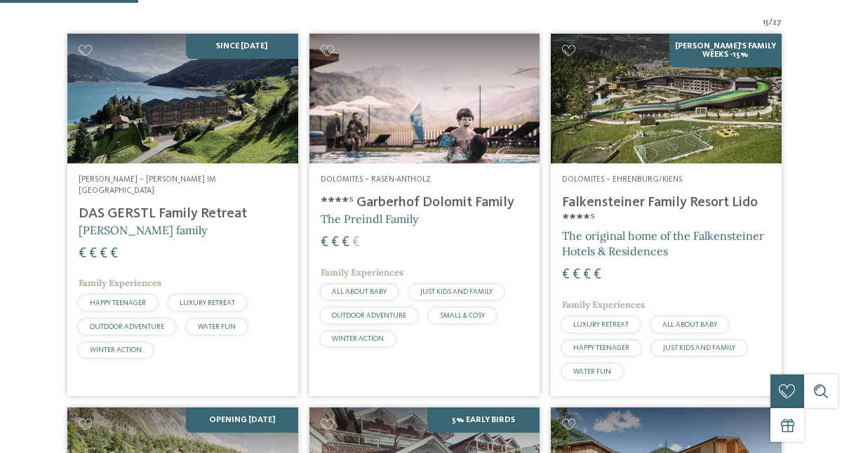  Describe the element at coordinates (369, 219) in the screenshot. I see `span: The Preindl Family` at that location.